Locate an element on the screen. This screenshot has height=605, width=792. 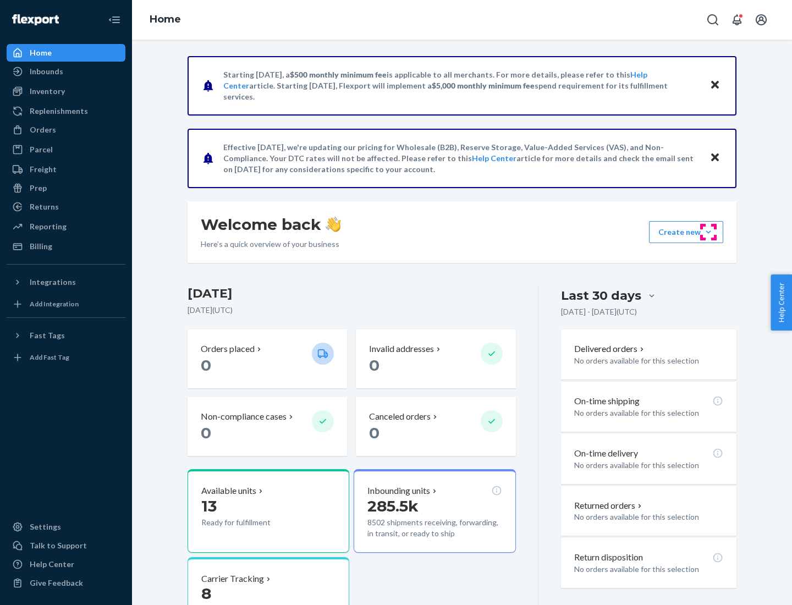
button: Canceled orders 0 is located at coordinates (436, 426).